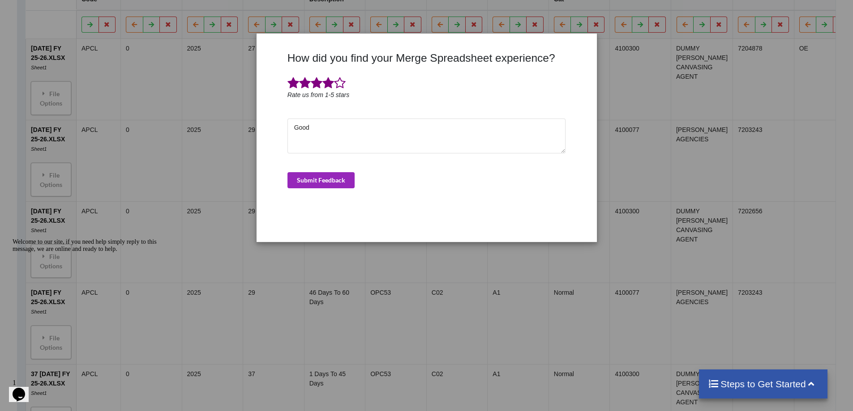  Describe the element at coordinates (763, 384) in the screenshot. I see `h4: Steps to Get Started` at that location.